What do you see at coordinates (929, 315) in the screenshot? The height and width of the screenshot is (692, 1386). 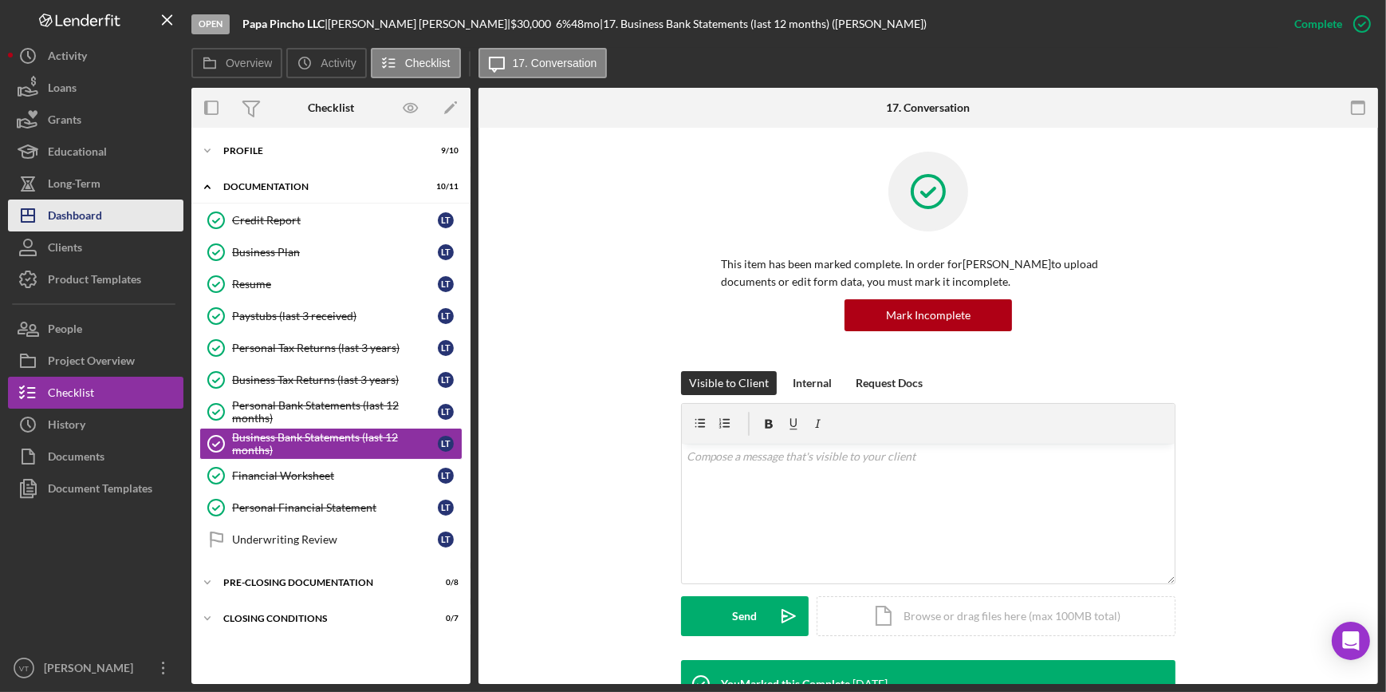 I see `div: Mark Incomplete` at bounding box center [929, 315].